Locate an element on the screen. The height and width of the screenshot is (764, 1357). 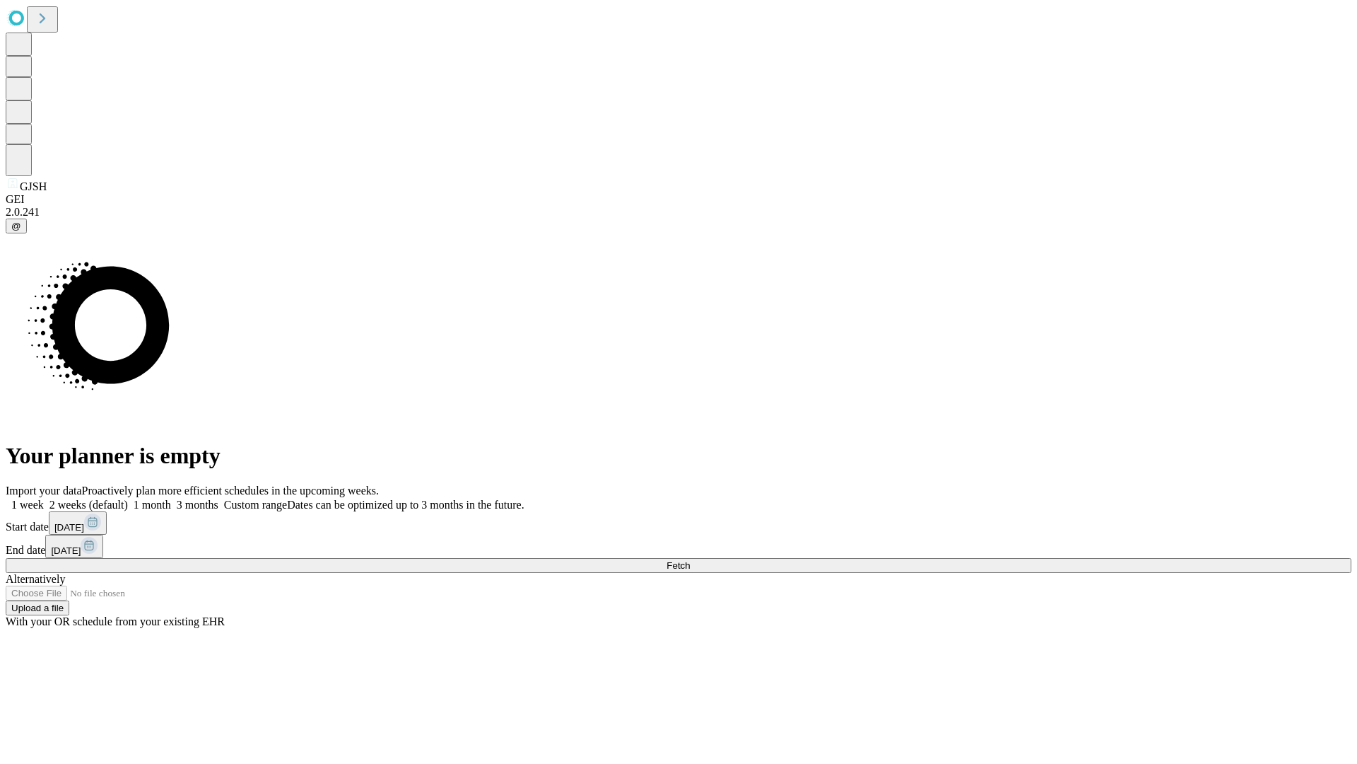
span: Dates can be optimized up to 3 months in the future. is located at coordinates (405, 504).